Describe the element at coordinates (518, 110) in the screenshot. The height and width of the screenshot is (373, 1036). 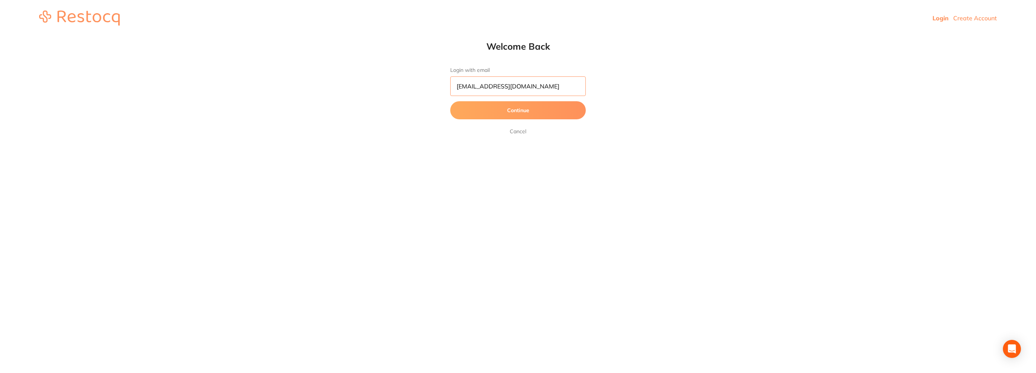
I see `button: Continue` at that location.